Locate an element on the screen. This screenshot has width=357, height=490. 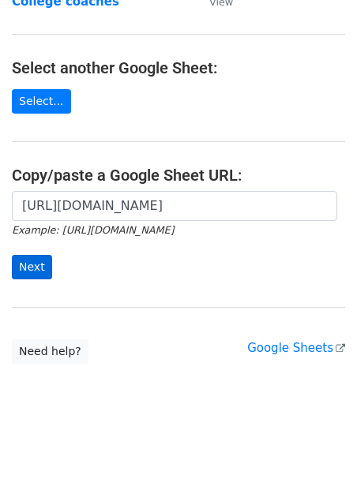
a: Google Sheets is located at coordinates (296, 348).